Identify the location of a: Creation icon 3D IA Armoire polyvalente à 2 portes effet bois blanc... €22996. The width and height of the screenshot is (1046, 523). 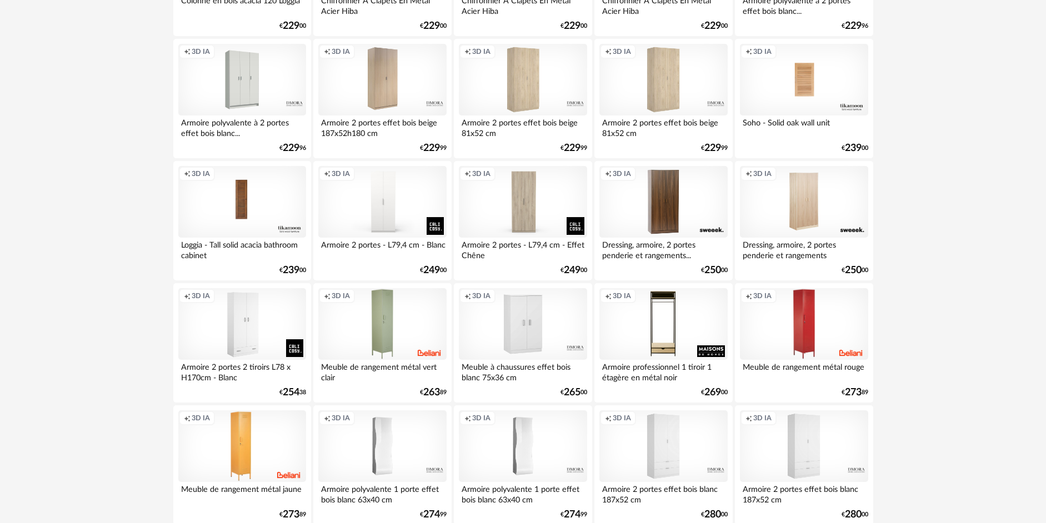
(242, 99).